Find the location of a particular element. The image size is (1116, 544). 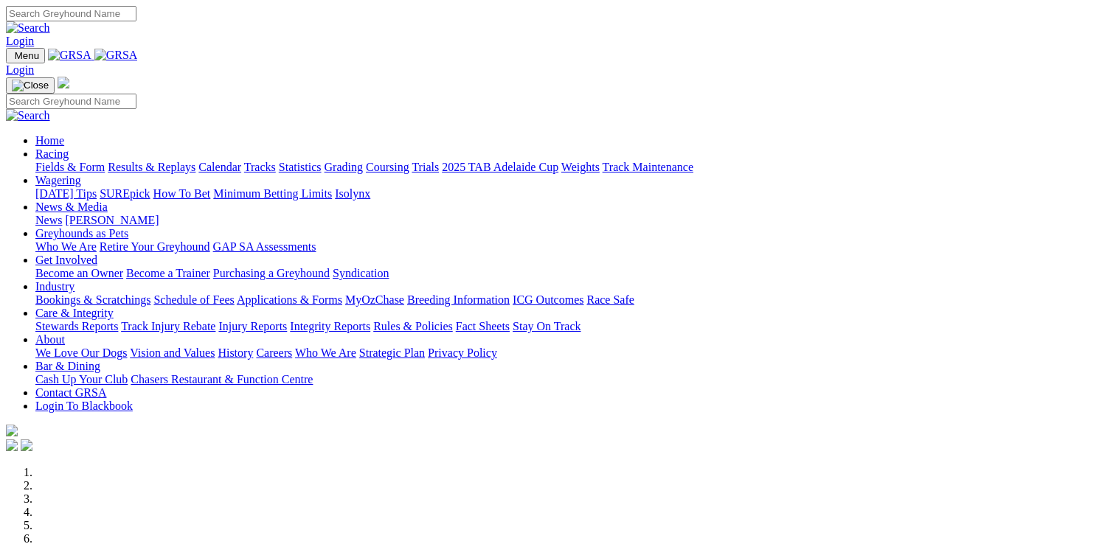

a: Strategic Plan is located at coordinates (392, 353).